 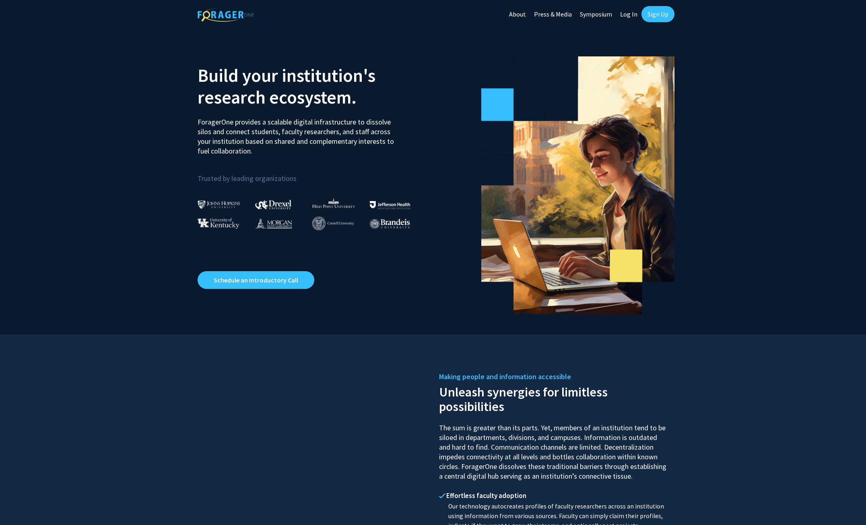 What do you see at coordinates (274, 223) in the screenshot?
I see `img: Morgan State University` at bounding box center [274, 223].